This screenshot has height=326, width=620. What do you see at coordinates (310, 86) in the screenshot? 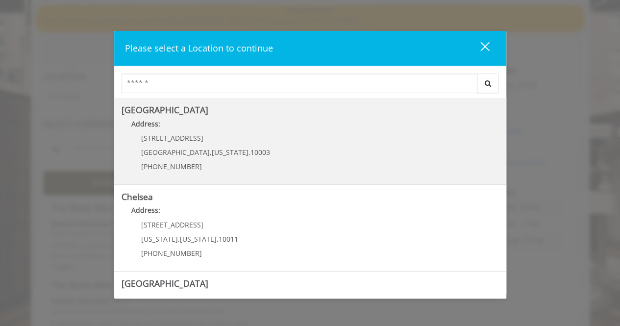
I see `div: Center Select` at bounding box center [310, 86].